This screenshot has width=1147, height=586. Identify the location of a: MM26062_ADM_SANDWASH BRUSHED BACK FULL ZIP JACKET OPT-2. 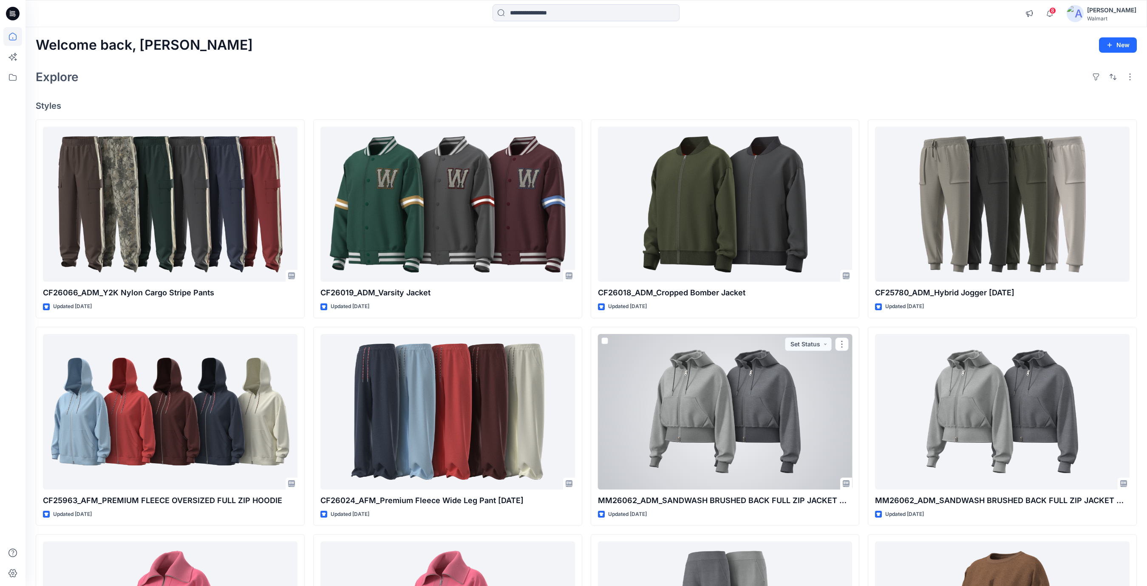
(725, 412).